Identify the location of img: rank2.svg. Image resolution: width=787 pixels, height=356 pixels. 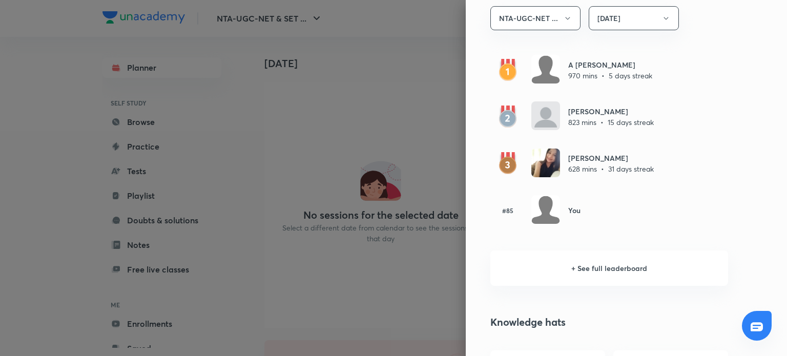
(508, 117).